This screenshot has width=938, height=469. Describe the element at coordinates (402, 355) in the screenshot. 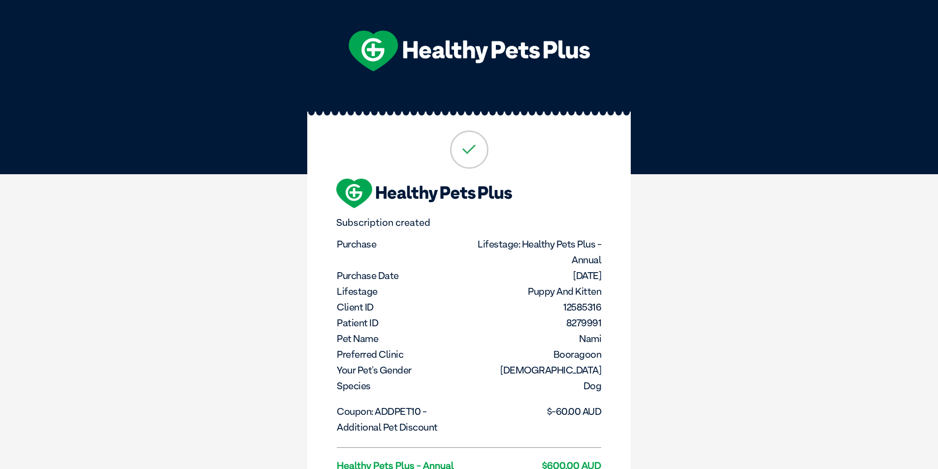

I see `dt: Preferred Clinic` at that location.